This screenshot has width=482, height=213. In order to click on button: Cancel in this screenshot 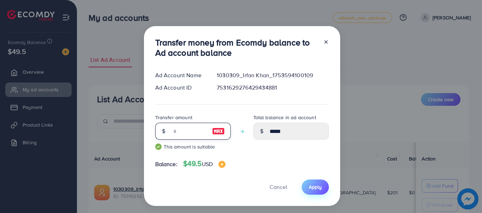, I will do `click(279, 187)`.